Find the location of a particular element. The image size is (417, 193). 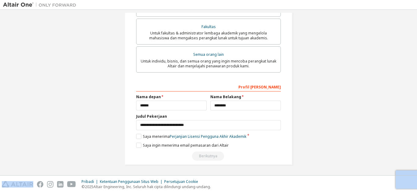

img: linkedin.svg is located at coordinates (60, 184).